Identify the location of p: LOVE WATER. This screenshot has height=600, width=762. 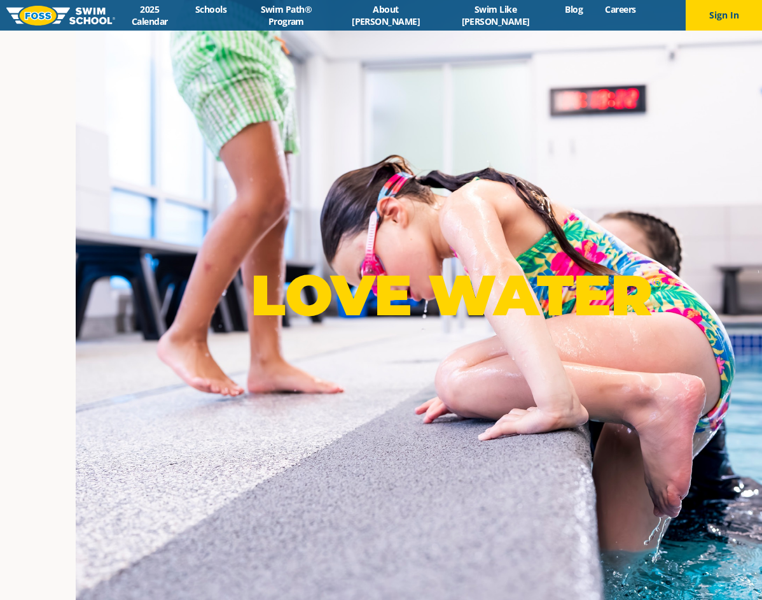
(456, 295).